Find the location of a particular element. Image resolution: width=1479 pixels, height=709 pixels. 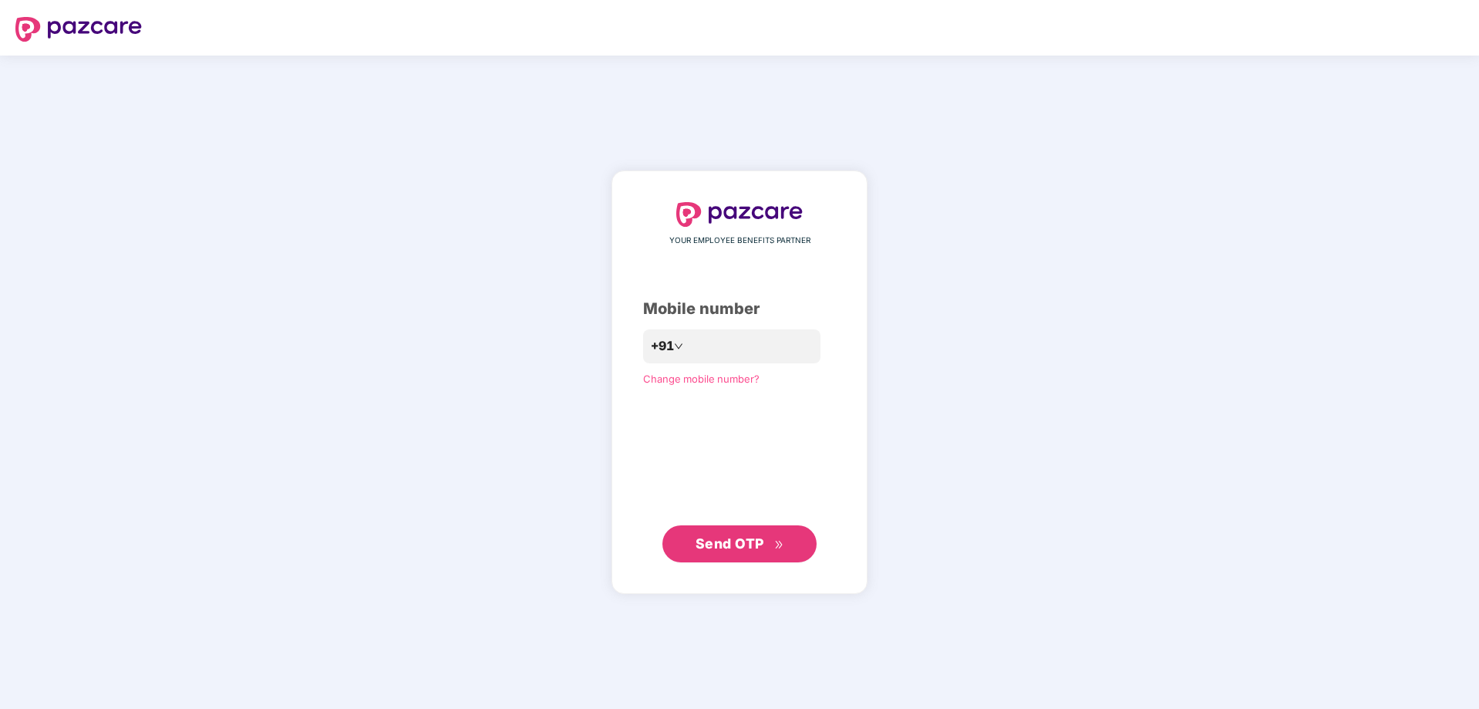

button: Send OTPdouble-right is located at coordinates (740, 544).